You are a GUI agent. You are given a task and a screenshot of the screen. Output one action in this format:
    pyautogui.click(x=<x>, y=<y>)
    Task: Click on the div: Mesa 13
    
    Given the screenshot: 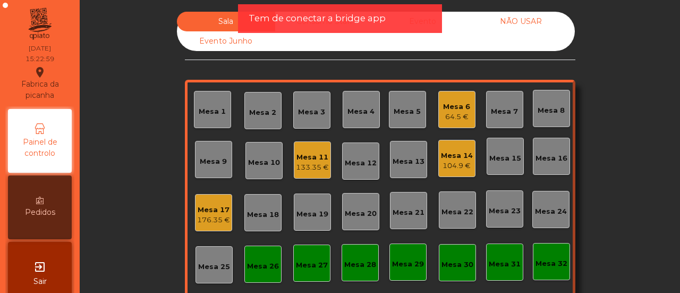 What is the action you would take?
    pyautogui.click(x=408, y=161)
    